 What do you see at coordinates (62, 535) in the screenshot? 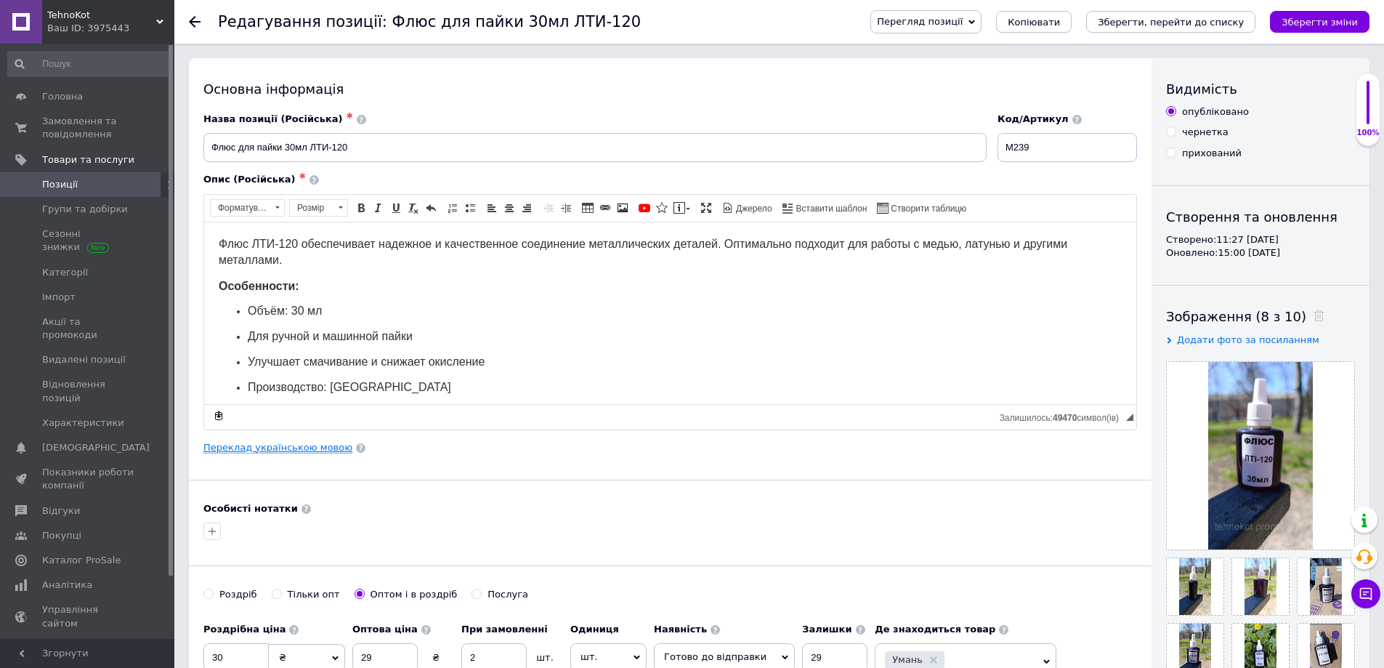
I see `span: Покупці` at bounding box center [62, 535].